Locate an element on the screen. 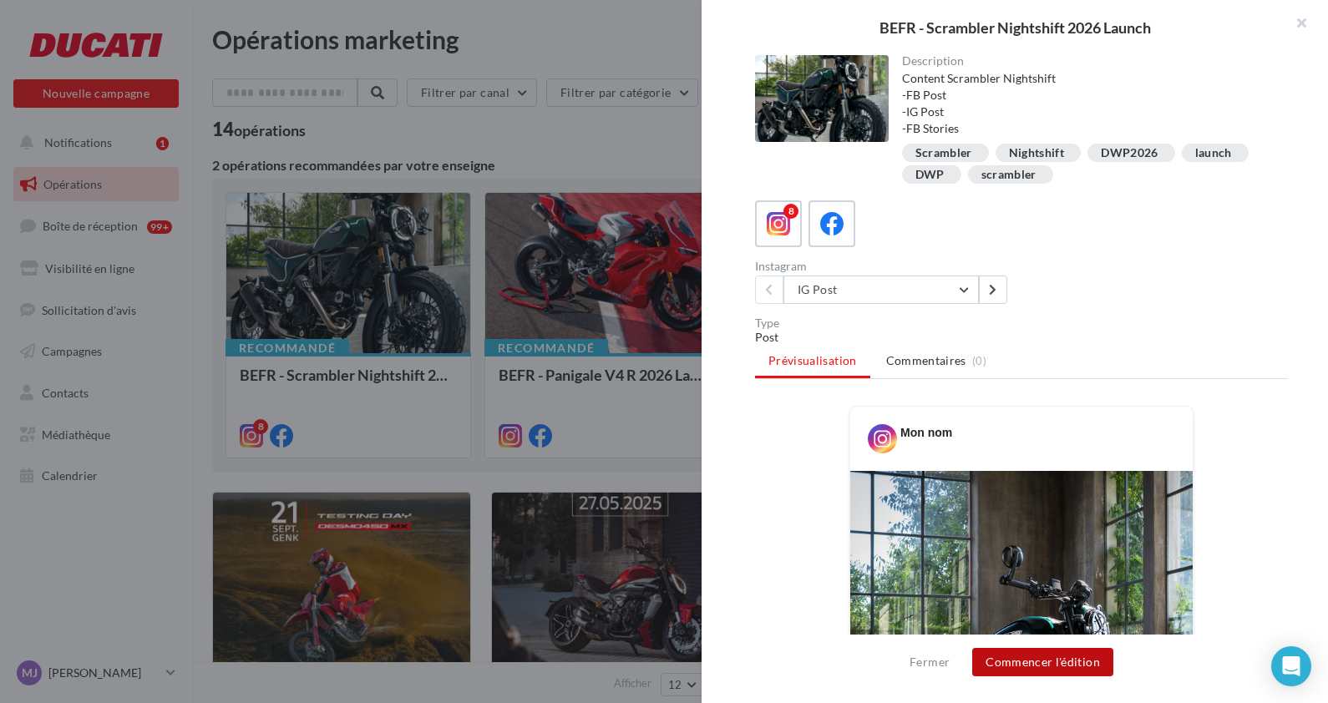  div: Post is located at coordinates (1021, 337).